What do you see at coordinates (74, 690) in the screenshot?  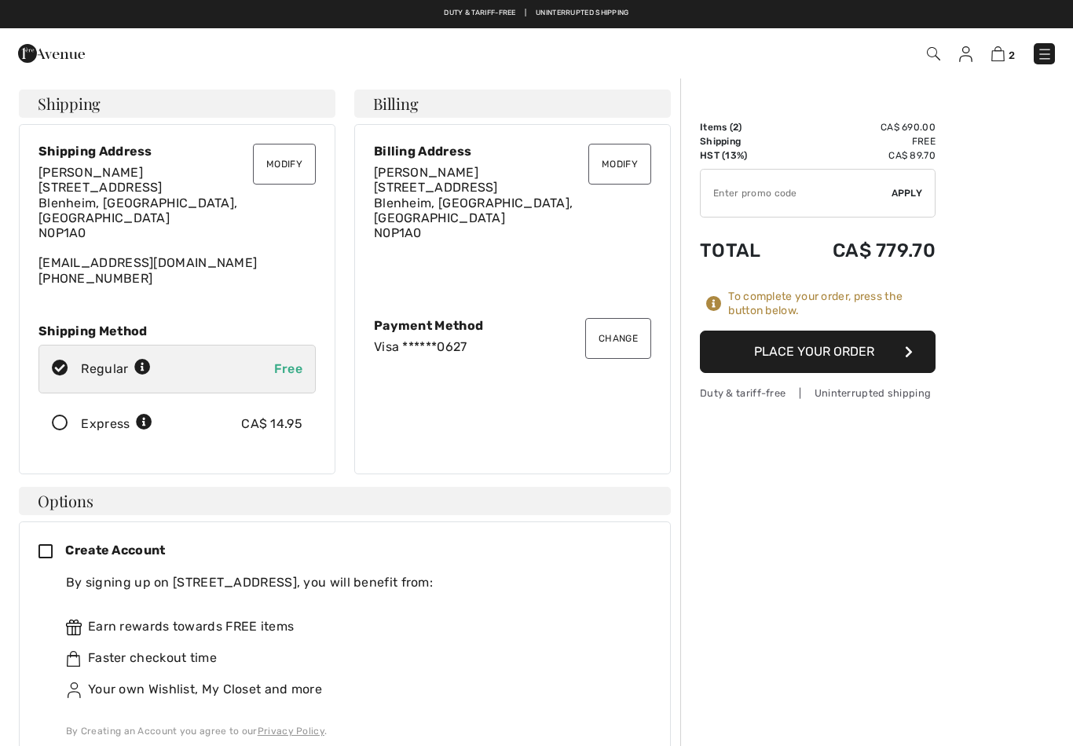 I see `img: ownWishlist.svg` at bounding box center [74, 690].